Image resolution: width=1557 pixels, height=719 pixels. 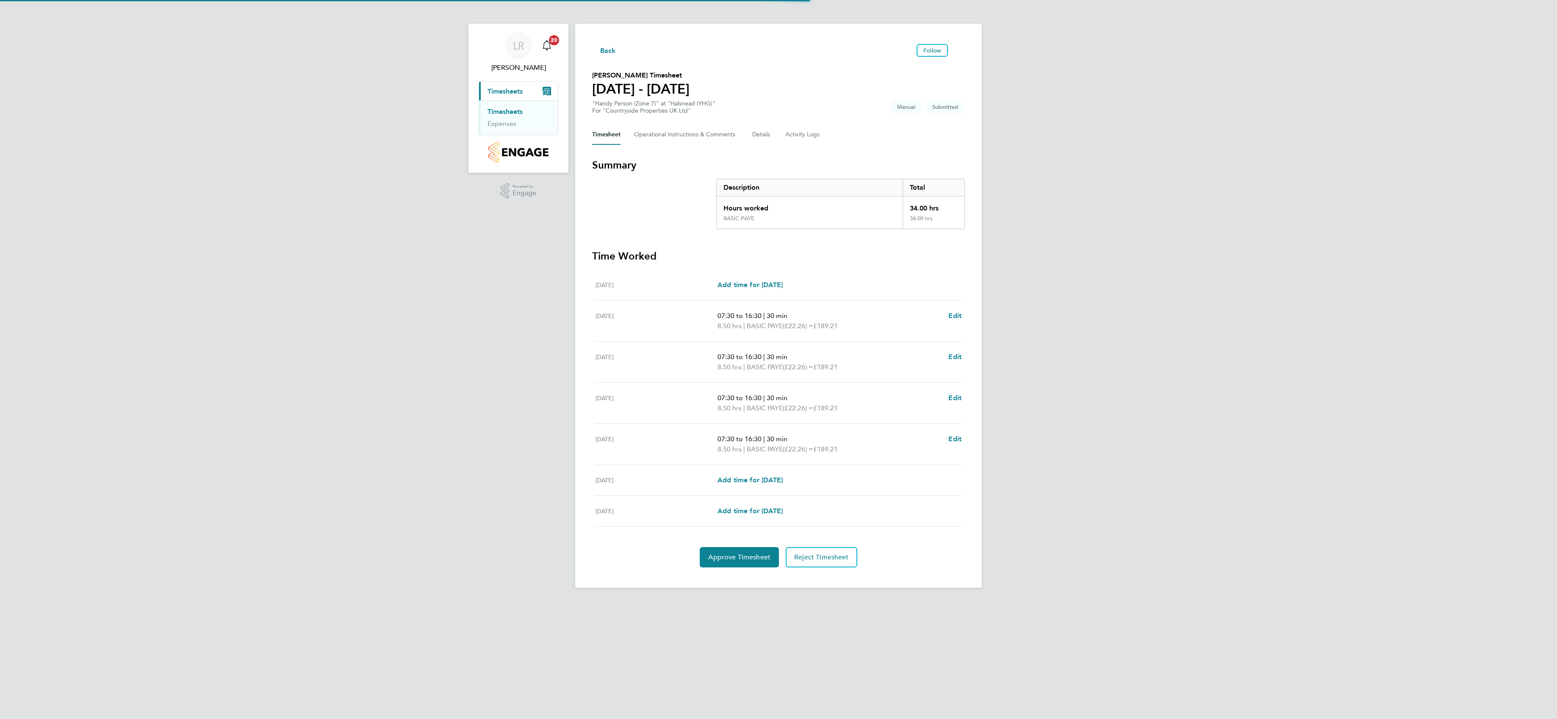 I want to click on button: Details, so click(x=762, y=135).